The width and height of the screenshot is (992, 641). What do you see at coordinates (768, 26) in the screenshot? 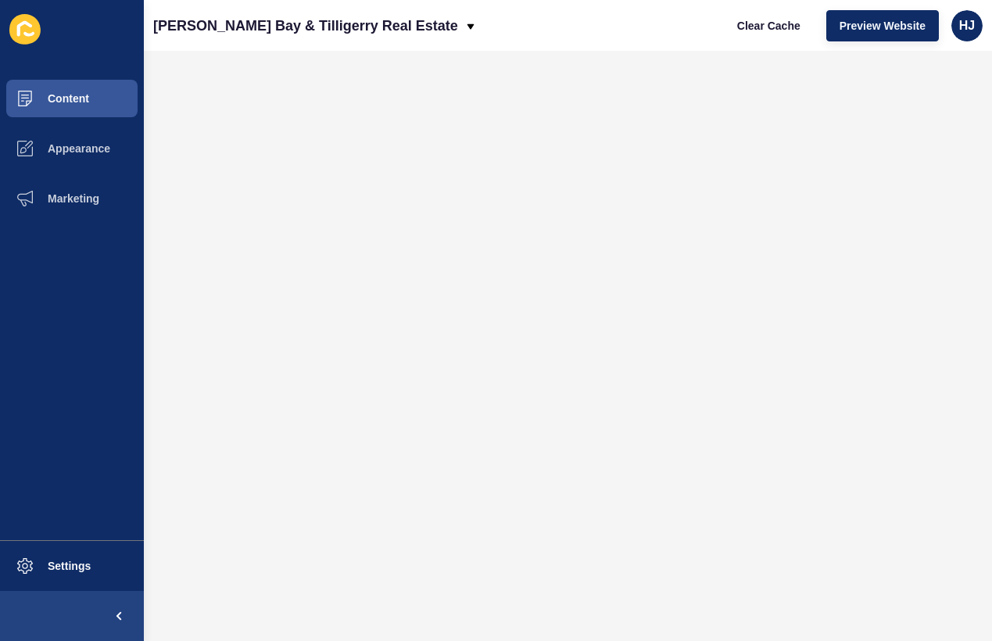
I see `button: Clear Cache` at bounding box center [768, 26].